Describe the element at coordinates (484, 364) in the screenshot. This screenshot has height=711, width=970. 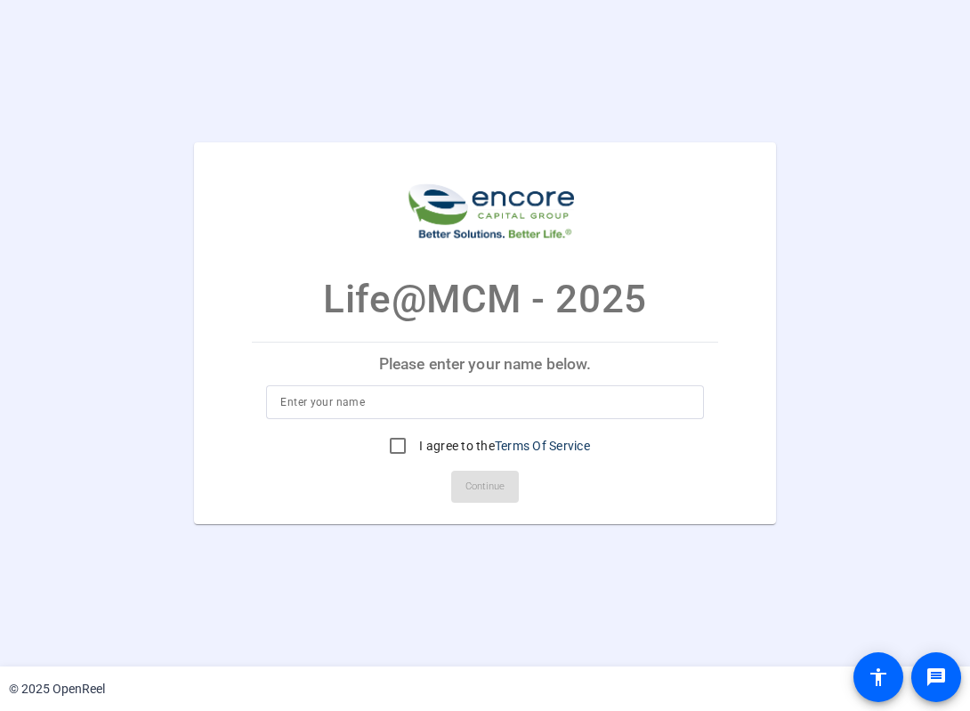
I see `p: Please enter your name below.` at that location.